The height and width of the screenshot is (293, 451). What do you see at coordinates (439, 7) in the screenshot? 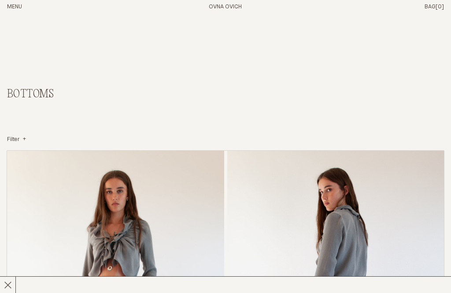
I see `span: [0]` at bounding box center [439, 7].